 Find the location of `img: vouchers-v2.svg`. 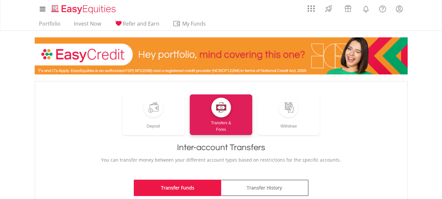

img: vouchers-v2.svg is located at coordinates (348, 9).